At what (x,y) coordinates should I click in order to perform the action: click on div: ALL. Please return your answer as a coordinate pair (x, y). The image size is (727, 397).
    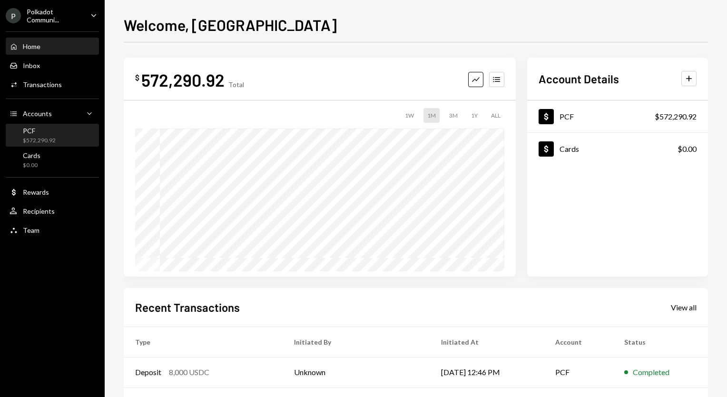
    Looking at the image, I should click on (496, 115).